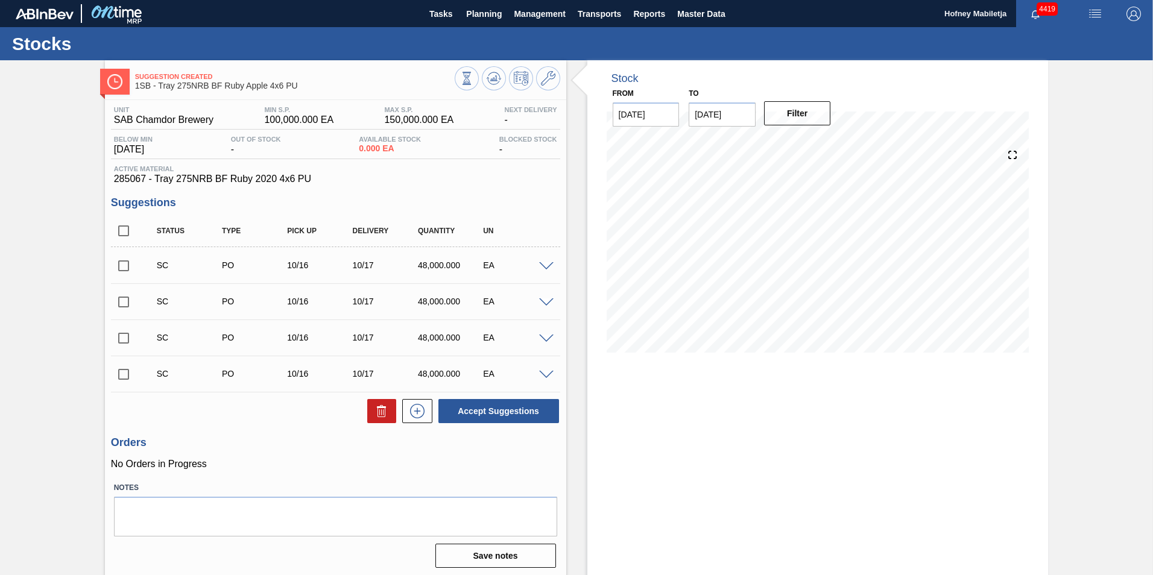 The width and height of the screenshot is (1153, 575). What do you see at coordinates (163, 110) in the screenshot?
I see `span: Unit` at bounding box center [163, 110].